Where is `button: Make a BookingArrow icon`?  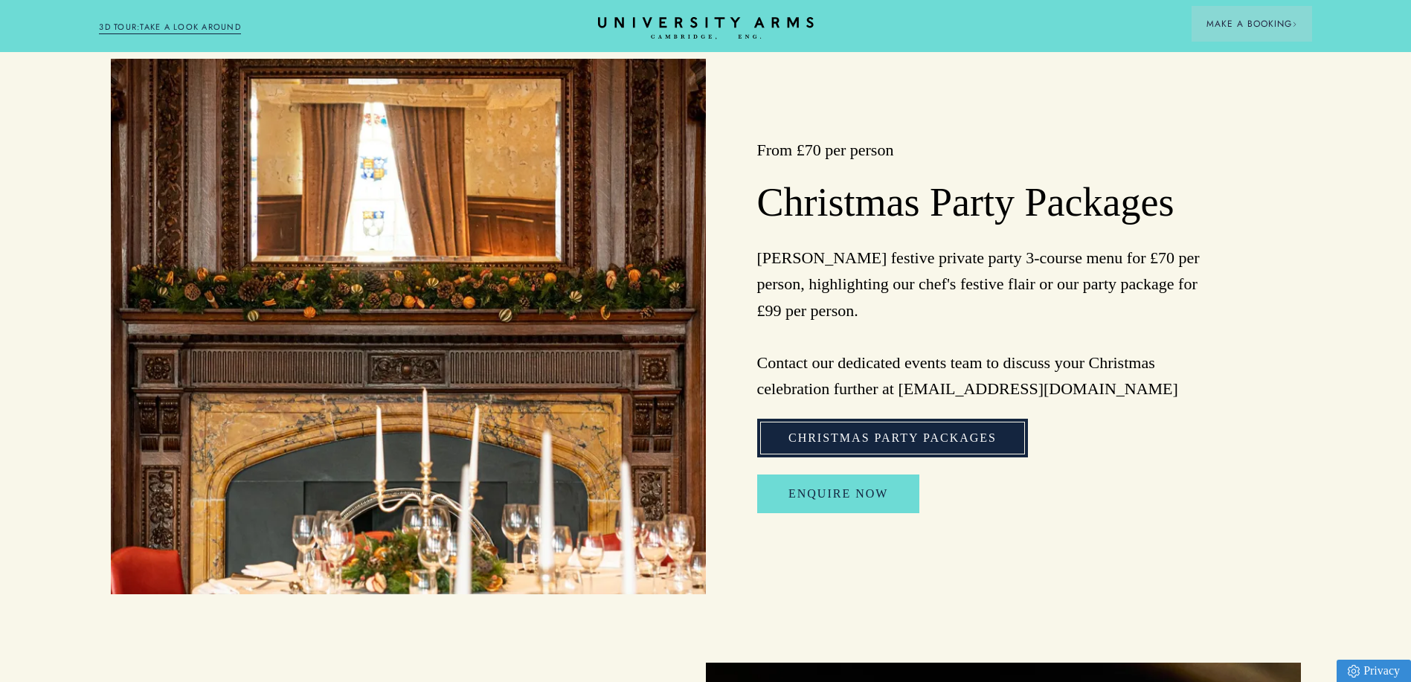 button: Make a BookingArrow icon is located at coordinates (1251, 24).